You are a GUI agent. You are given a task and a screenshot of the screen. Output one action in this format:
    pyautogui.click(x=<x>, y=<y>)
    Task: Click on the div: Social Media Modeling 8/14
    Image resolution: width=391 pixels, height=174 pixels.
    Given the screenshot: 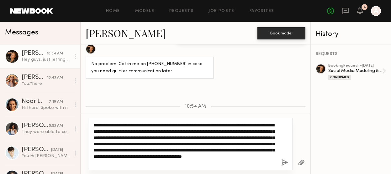 What is the action you would take?
    pyautogui.click(x=355, y=71)
    